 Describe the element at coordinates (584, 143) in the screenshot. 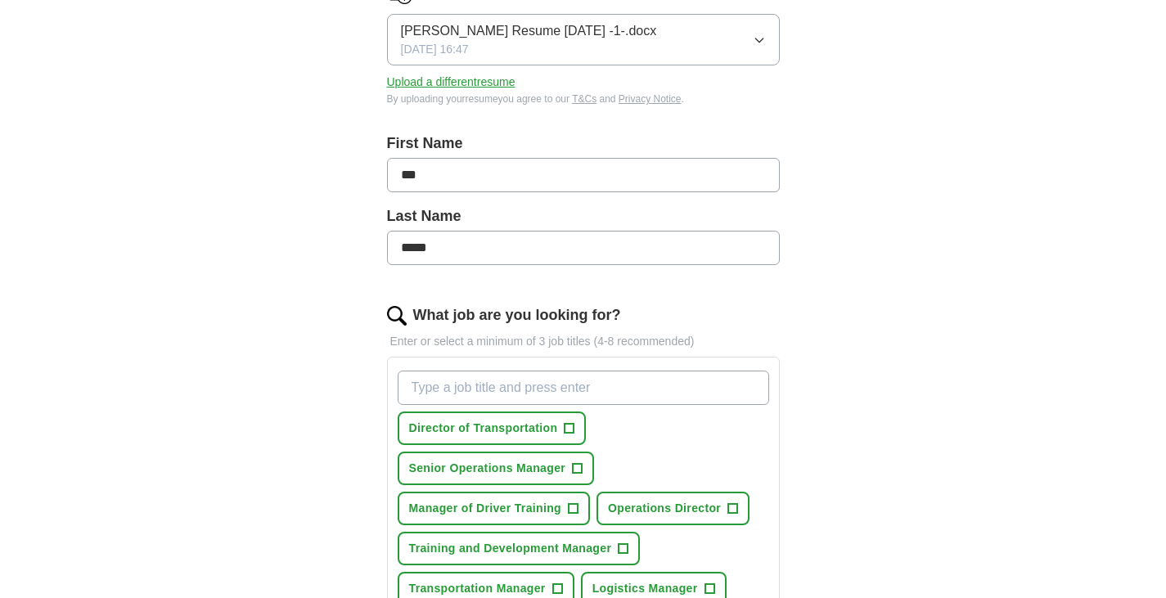

I see `label: First Name` at that location.